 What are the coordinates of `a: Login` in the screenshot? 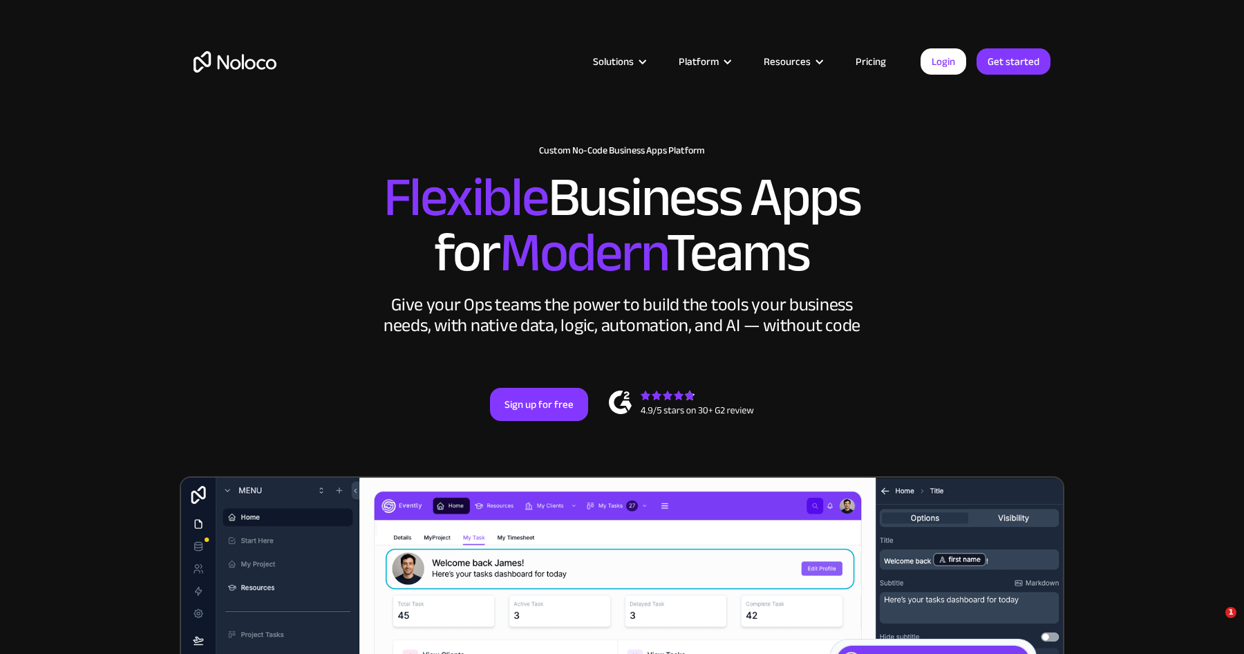 It's located at (944, 62).